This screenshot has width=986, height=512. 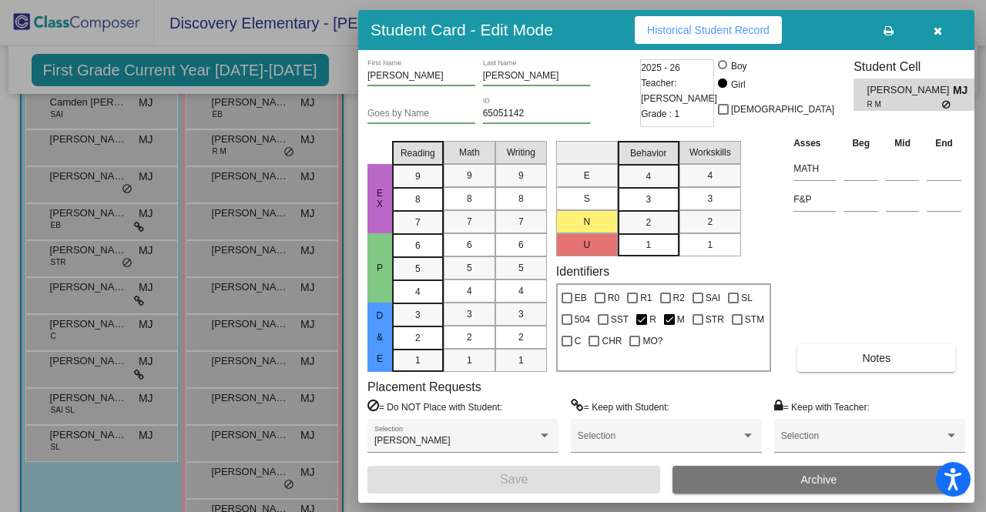 I want to click on span: CHR, so click(x=611, y=341).